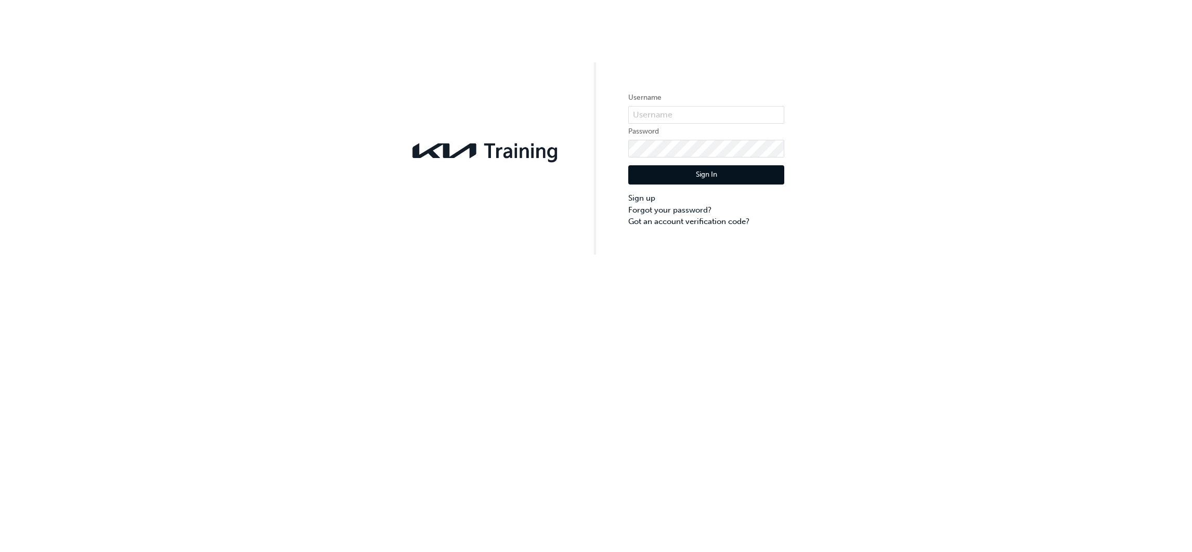  I want to click on button: Sign In, so click(706, 175).